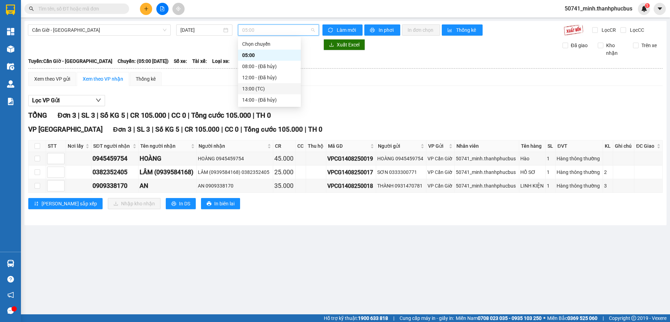 The height and width of the screenshot is (322, 670). Describe the element at coordinates (235, 186) in the screenshot. I see `div: AN 0909338170` at that location.